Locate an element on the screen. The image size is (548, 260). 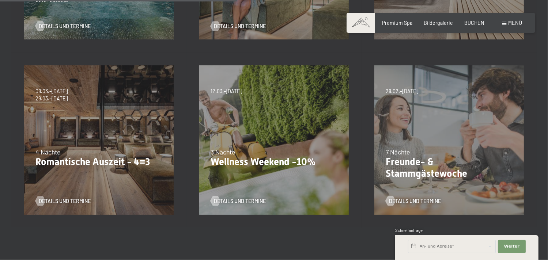
span: Bildergalerie is located at coordinates (438, 23).